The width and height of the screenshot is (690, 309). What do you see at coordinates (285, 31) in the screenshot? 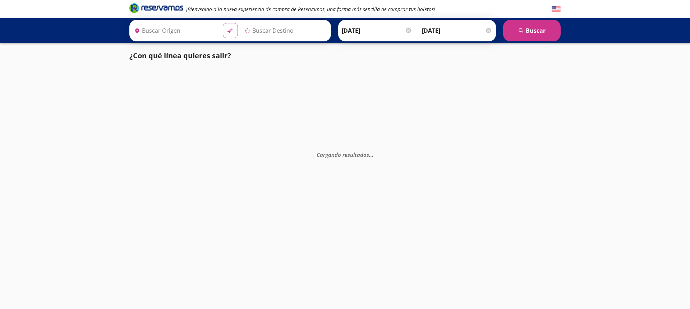
I see `input: Buscar Destino` at bounding box center [285, 31].